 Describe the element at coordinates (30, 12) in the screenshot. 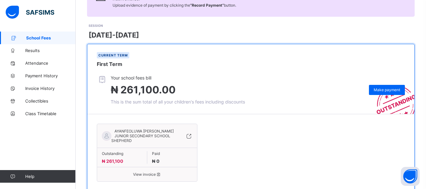

I see `img: safsims` at that location.